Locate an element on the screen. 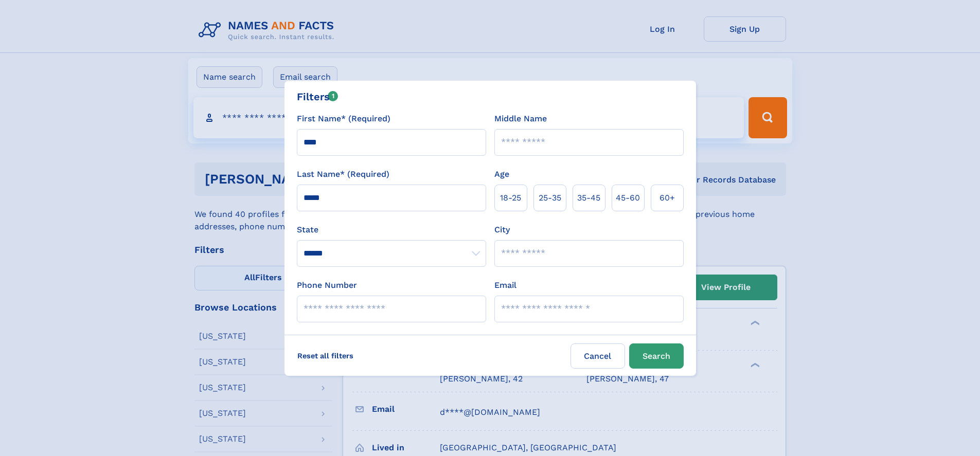 The image size is (980, 456). span: 45‑60 is located at coordinates (628, 198).